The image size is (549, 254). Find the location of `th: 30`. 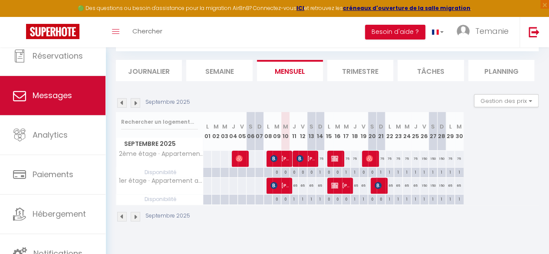

th: 30 is located at coordinates (460, 131).